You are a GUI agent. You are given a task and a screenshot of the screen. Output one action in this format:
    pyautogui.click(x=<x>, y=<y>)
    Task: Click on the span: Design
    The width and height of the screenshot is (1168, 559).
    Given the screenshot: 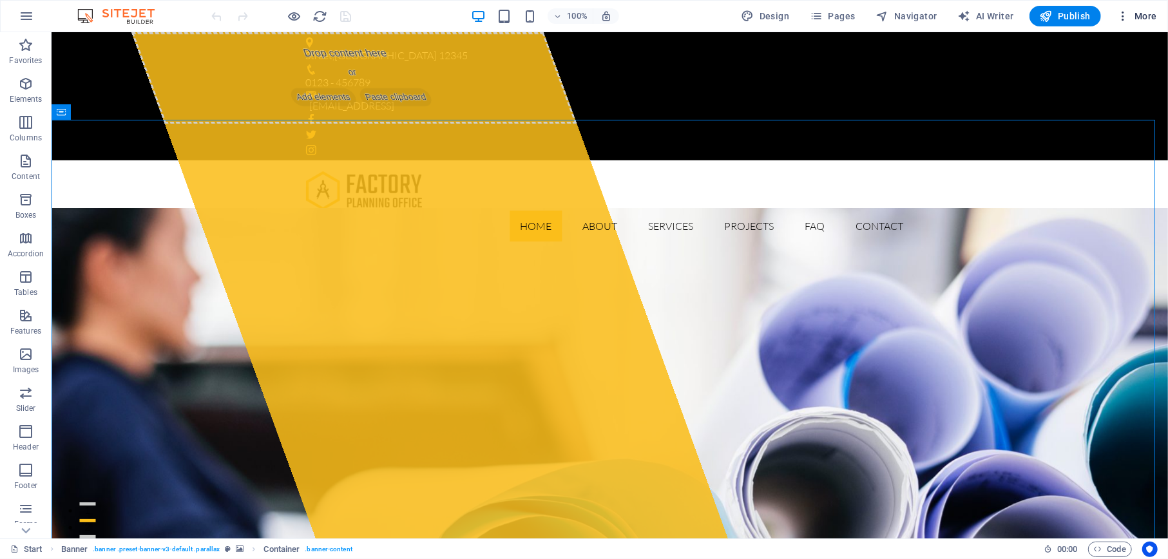 What is the action you would take?
    pyautogui.click(x=766, y=16)
    